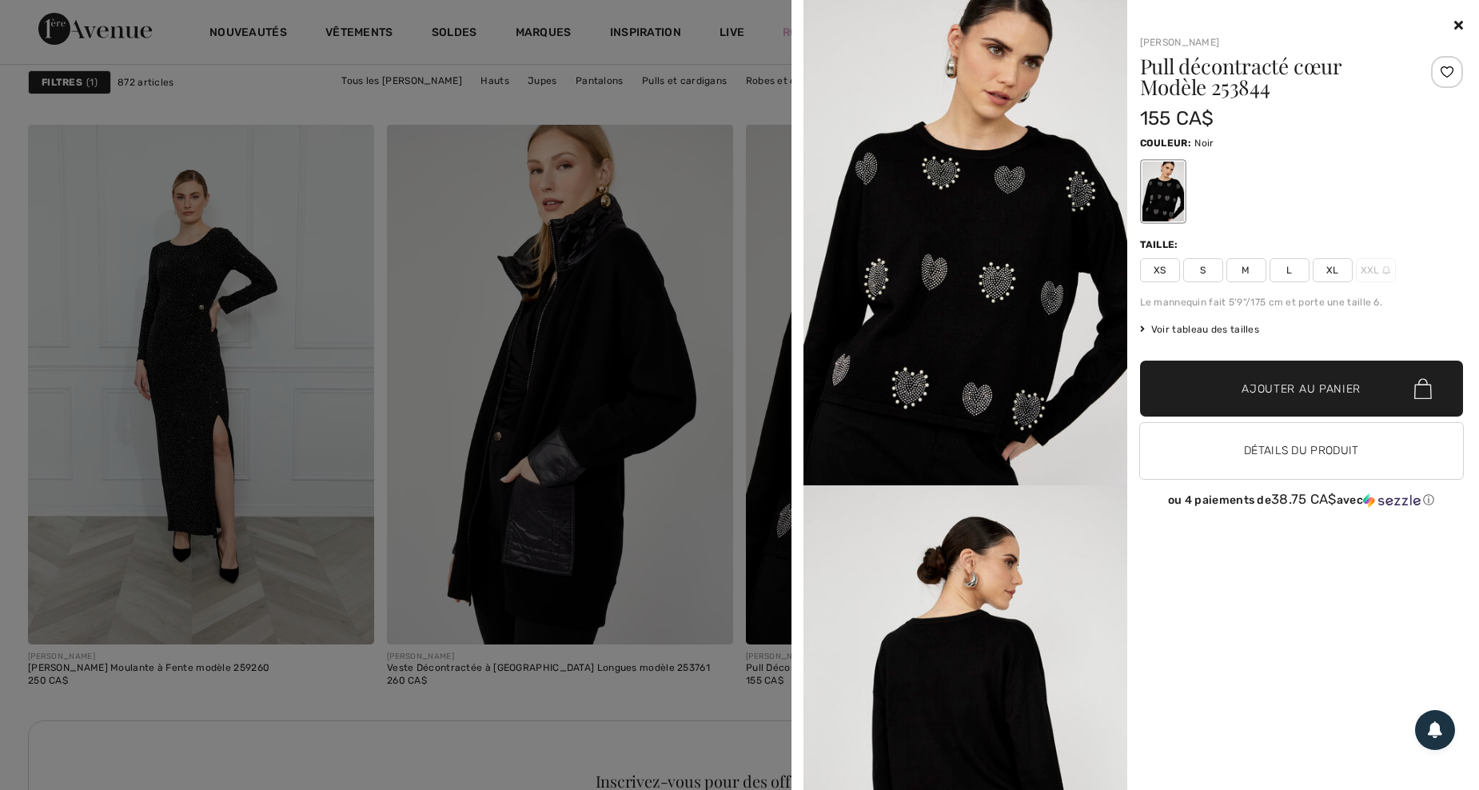 Image resolution: width=1479 pixels, height=790 pixels. I want to click on button: Détails du produit, so click(1301, 451).